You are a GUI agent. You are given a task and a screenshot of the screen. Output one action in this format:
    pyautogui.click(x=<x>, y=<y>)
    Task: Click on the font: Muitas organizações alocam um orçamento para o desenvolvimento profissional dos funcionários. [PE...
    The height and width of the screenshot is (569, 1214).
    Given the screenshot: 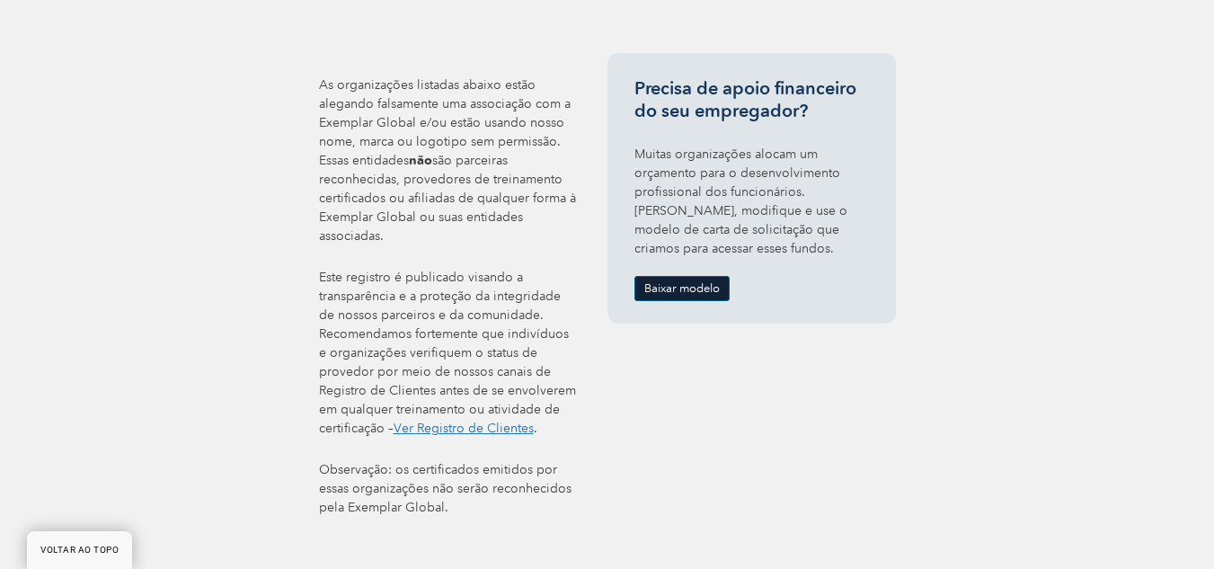 What is the action you would take?
    pyautogui.click(x=740, y=201)
    